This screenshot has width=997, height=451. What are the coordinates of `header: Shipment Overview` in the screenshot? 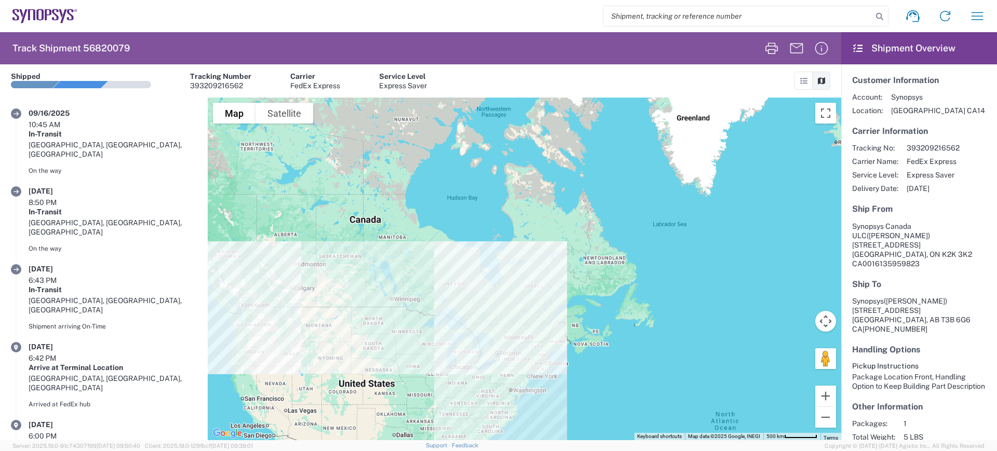 It's located at (919, 48).